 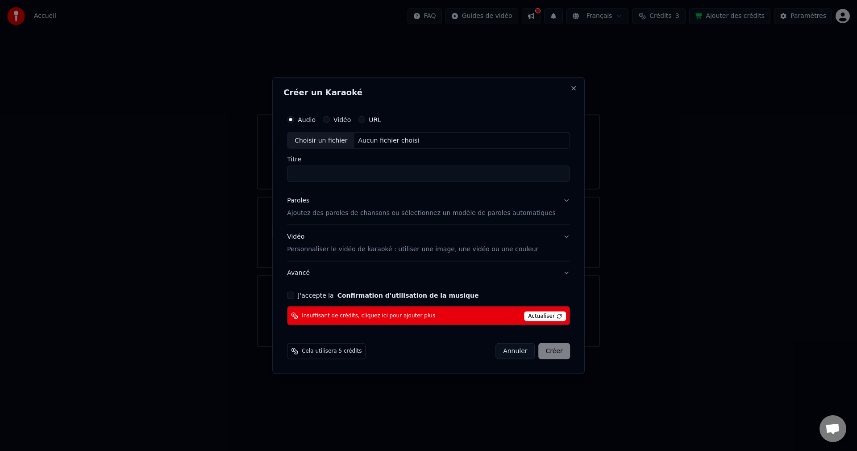 I want to click on p: Personnaliser le vidéo de karaoké : utiliser une image, une vidéo ou une couleur, so click(x=413, y=249).